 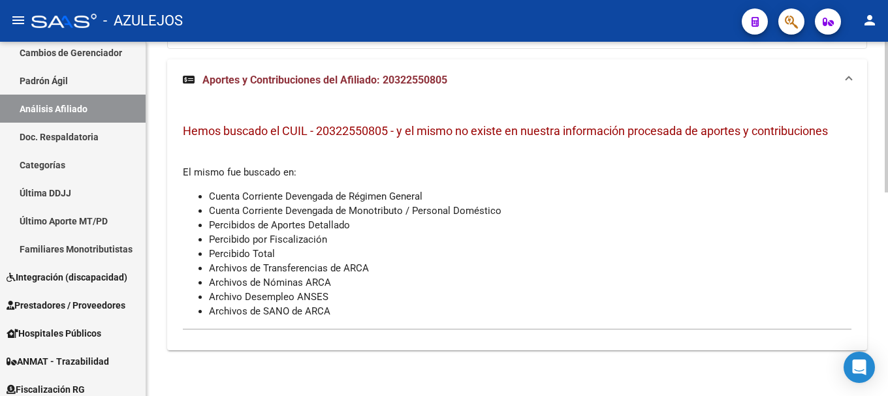 I want to click on div: Aportes y Contribuciones del Afiliado: 20322550805, so click(x=517, y=226).